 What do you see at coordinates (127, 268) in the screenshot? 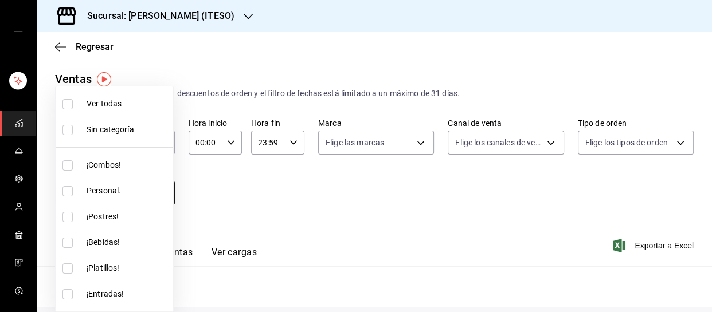
I see `span: ¡Platillos!` at bounding box center [127, 268].